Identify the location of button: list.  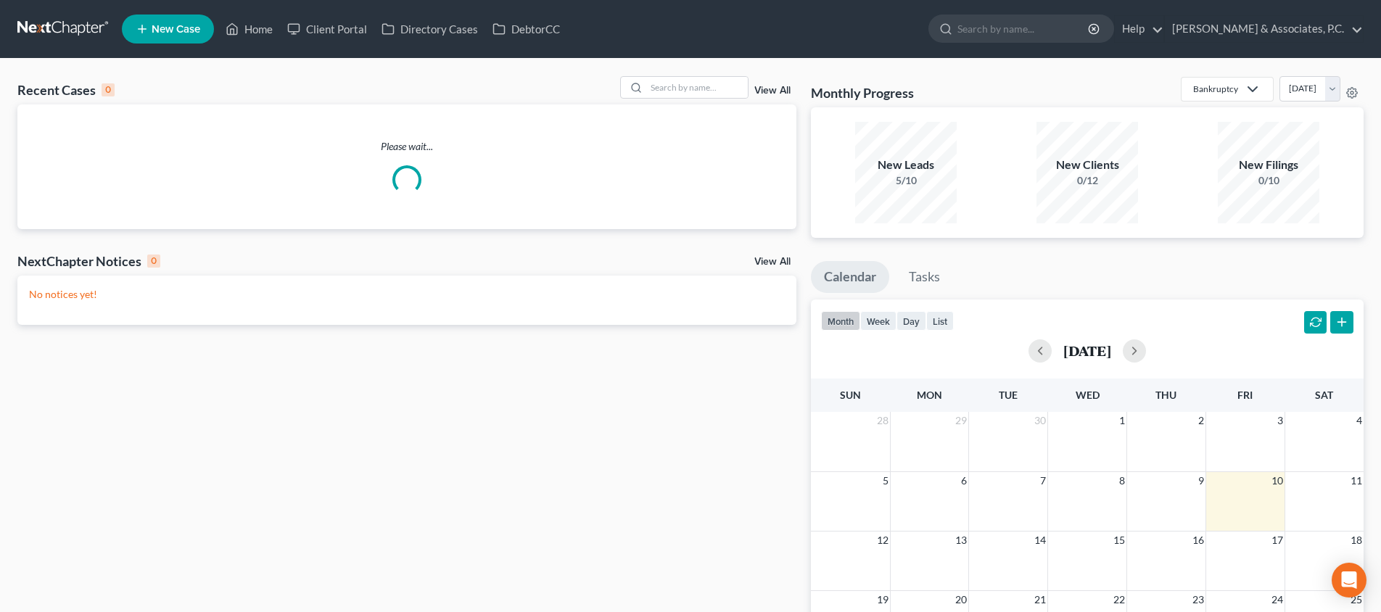
(940, 321).